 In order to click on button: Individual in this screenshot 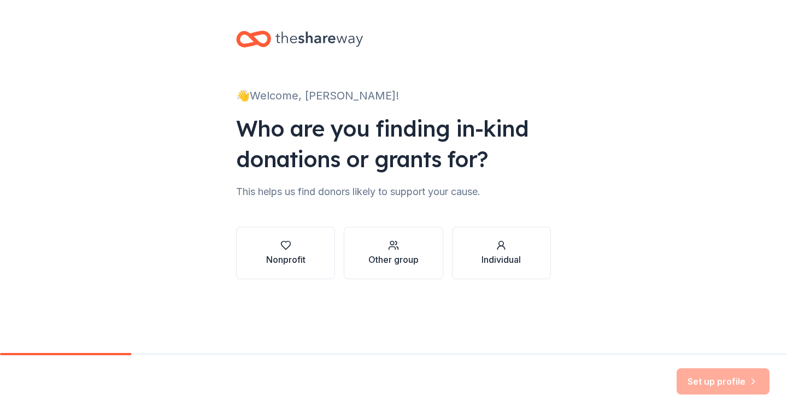, I will do `click(501, 253)`.